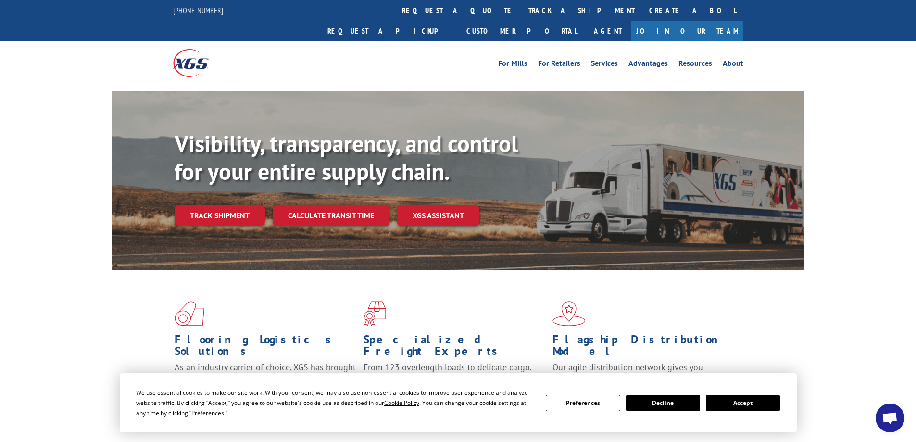 The height and width of the screenshot is (442, 916). I want to click on a: Services, so click(604, 65).